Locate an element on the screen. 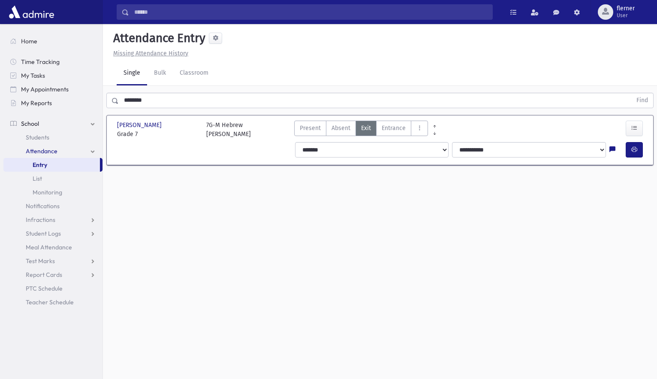  span: Absent is located at coordinates (341, 128).